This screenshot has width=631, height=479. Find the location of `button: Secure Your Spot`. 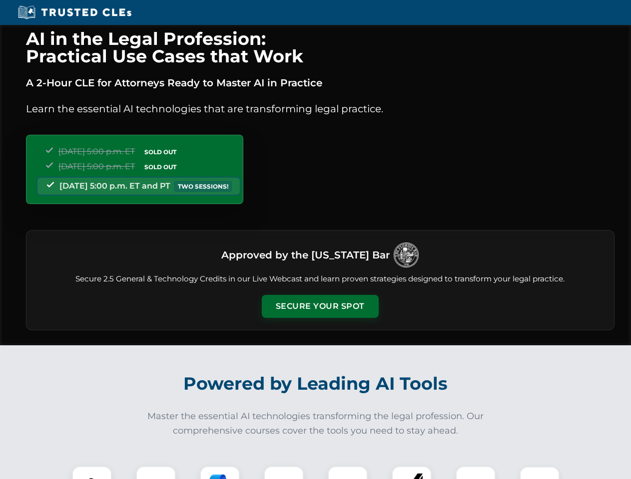

button: Secure Your Spot is located at coordinates (320, 307).